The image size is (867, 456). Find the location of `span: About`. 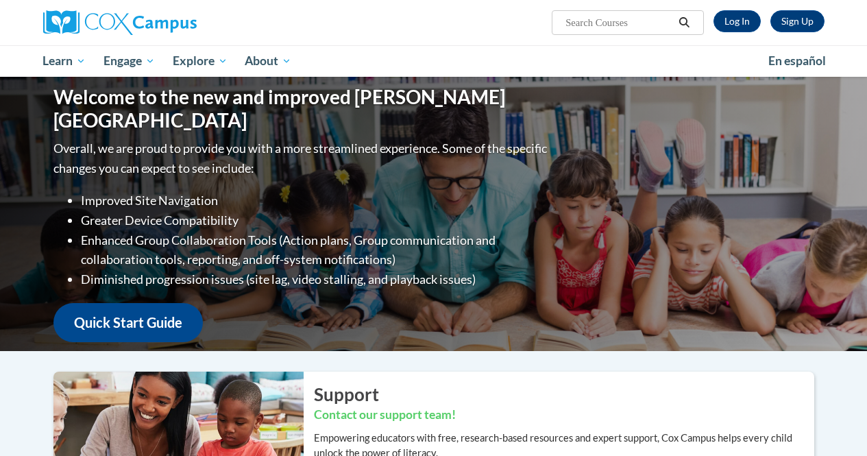

span: About is located at coordinates (268, 61).